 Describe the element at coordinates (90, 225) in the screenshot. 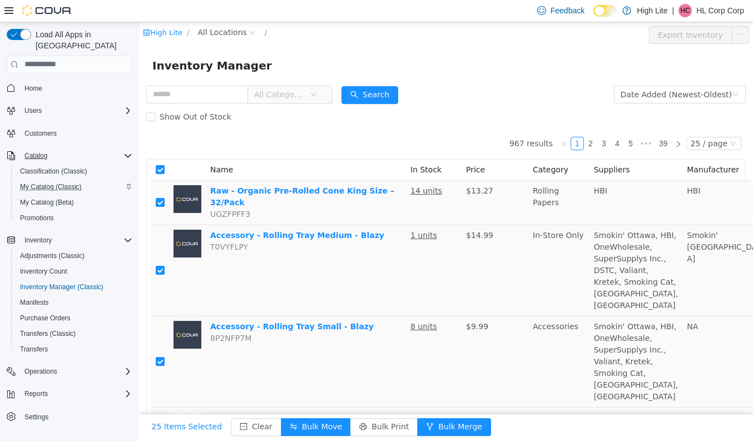

I see `span: T0VYFLPY` at that location.